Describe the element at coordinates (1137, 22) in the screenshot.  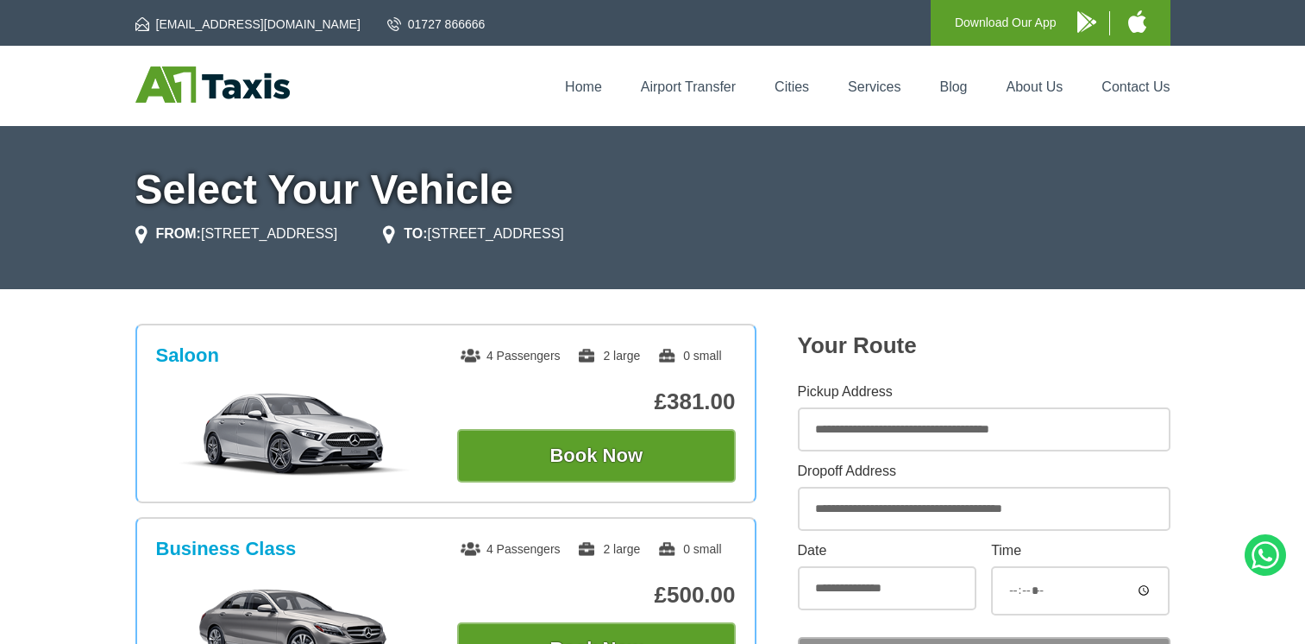
I see `img: A1 Taxis iPhone App` at that location.